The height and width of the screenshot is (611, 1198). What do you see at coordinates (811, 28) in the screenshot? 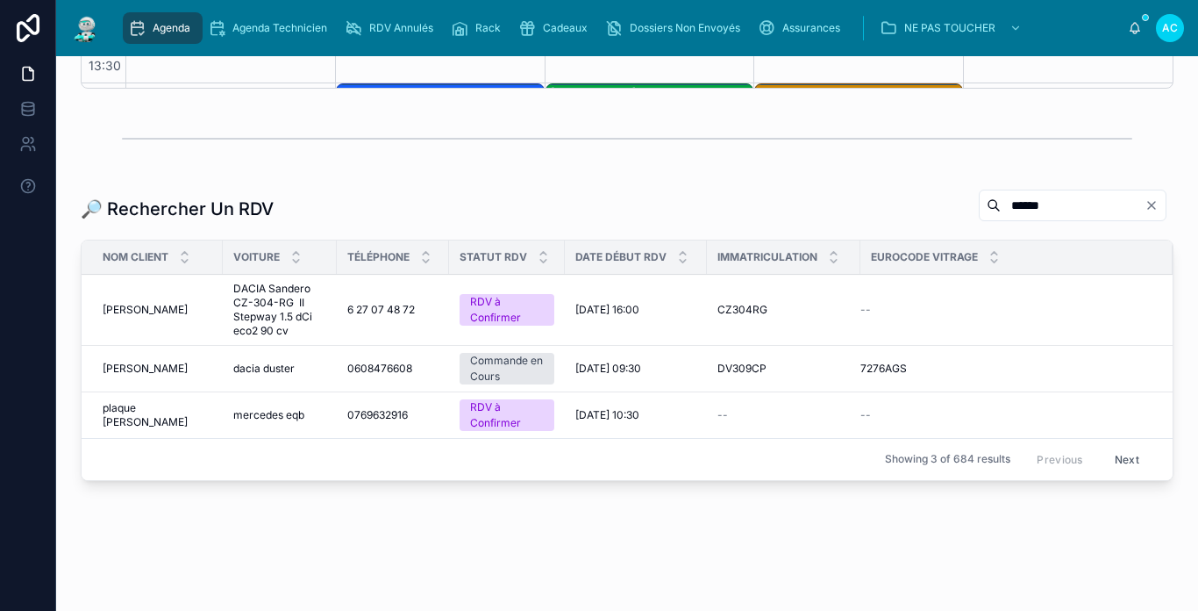
I see `span: Assurances` at bounding box center [811, 28].